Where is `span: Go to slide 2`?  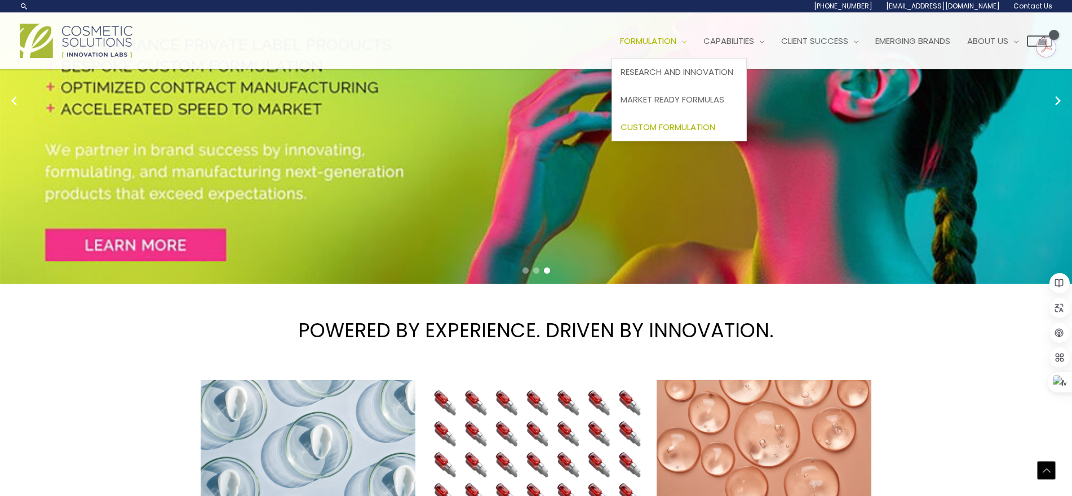 span: Go to slide 2 is located at coordinates (536, 270).